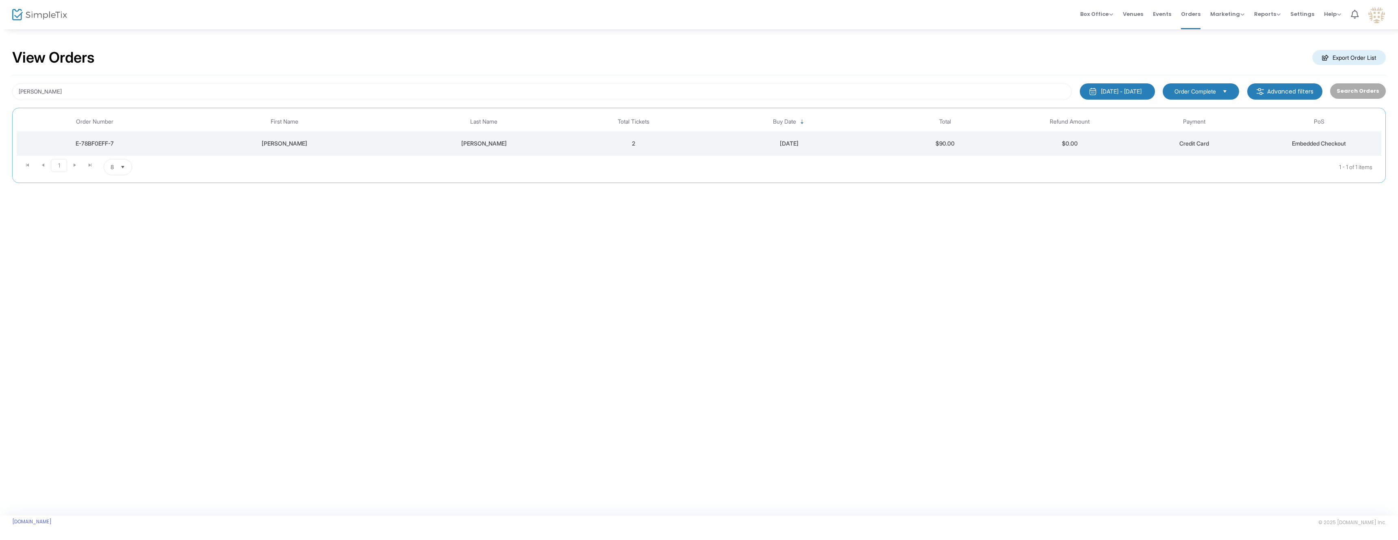  What do you see at coordinates (1069, 143) in the screenshot?
I see `td: $0.00` at bounding box center [1069, 143].